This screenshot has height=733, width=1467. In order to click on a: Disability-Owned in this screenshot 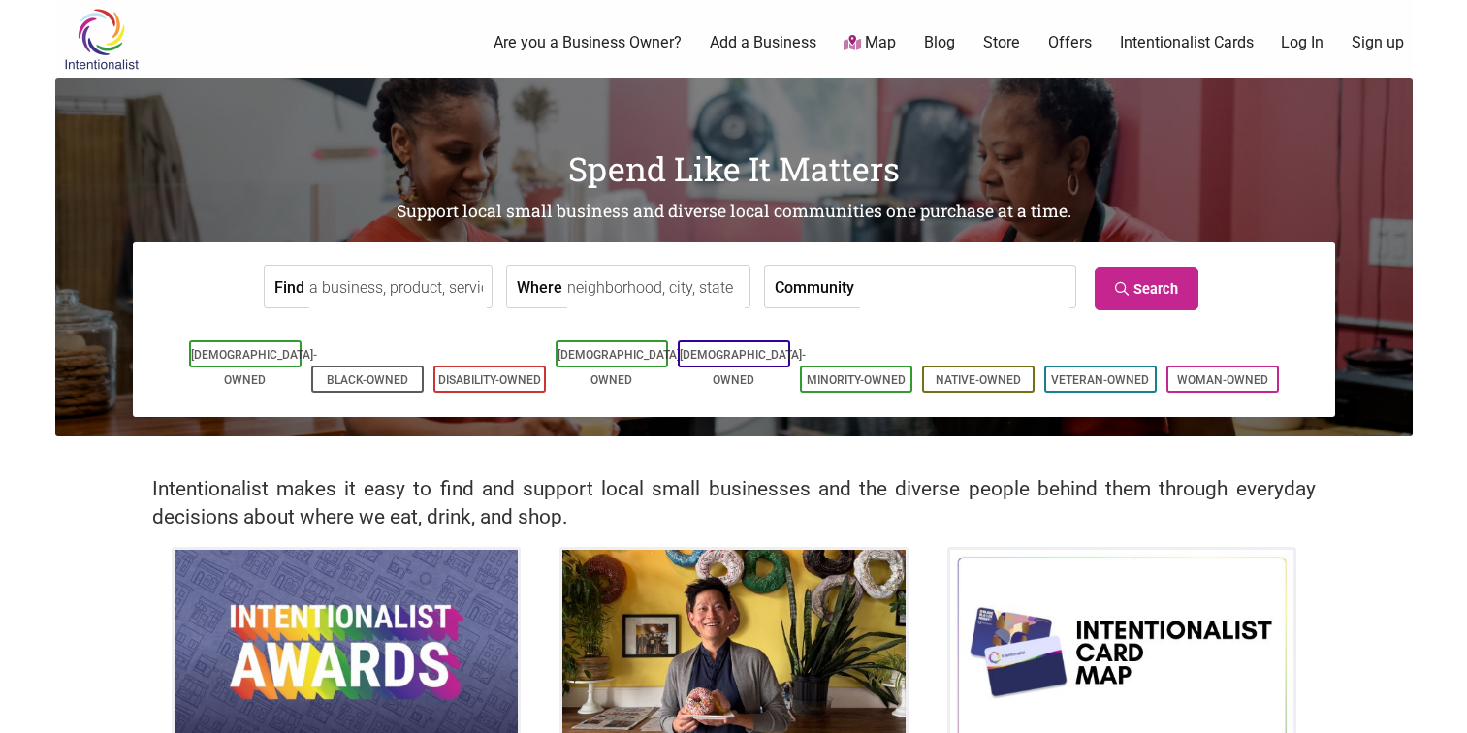, I will do `click(490, 380)`.